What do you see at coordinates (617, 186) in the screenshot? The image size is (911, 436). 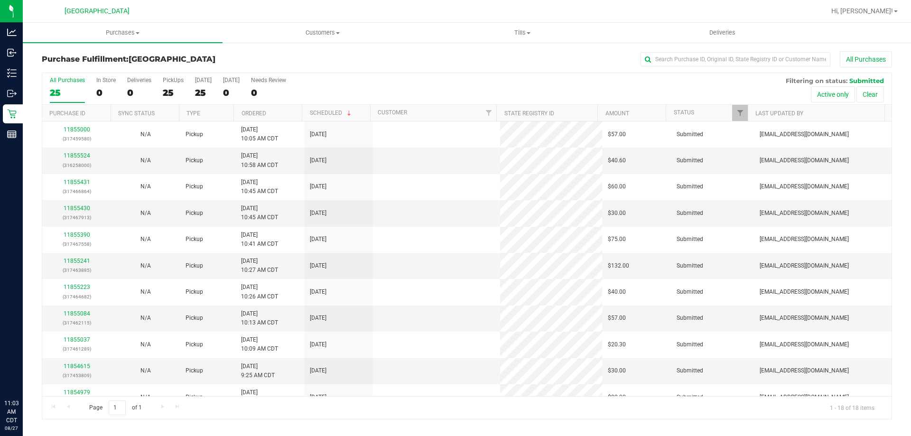 I see `span: $60.00` at bounding box center [617, 186].